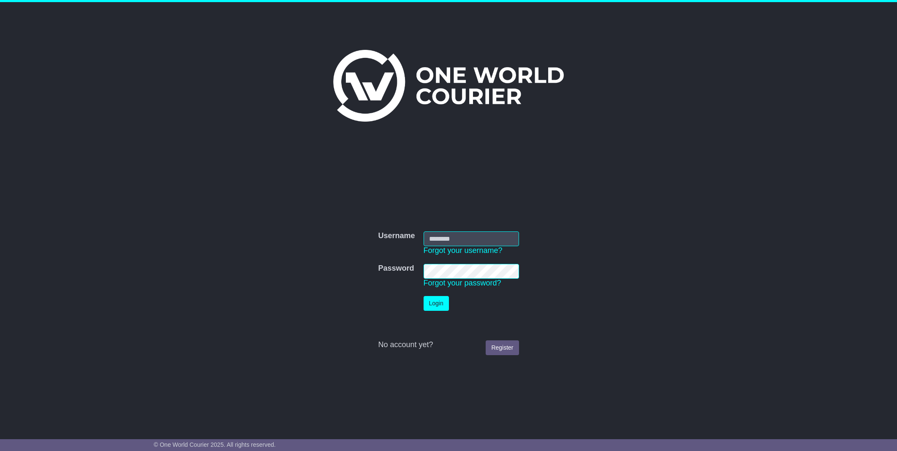 The image size is (897, 451). Describe the element at coordinates (396, 269) in the screenshot. I see `label: Password` at that location.